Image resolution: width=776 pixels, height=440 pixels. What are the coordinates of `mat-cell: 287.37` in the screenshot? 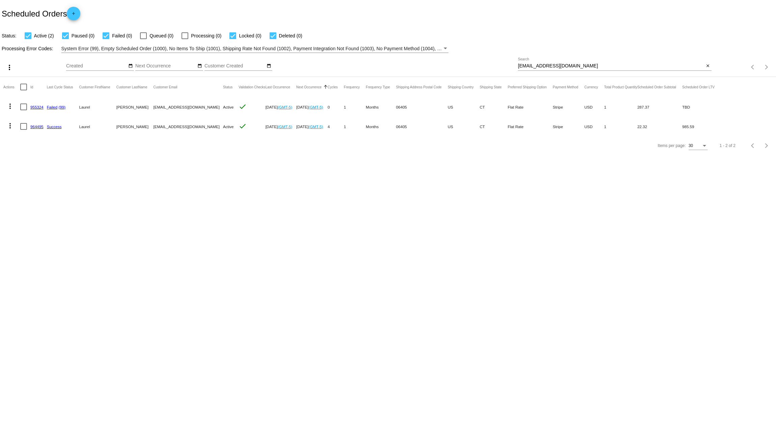 It's located at (659, 107).